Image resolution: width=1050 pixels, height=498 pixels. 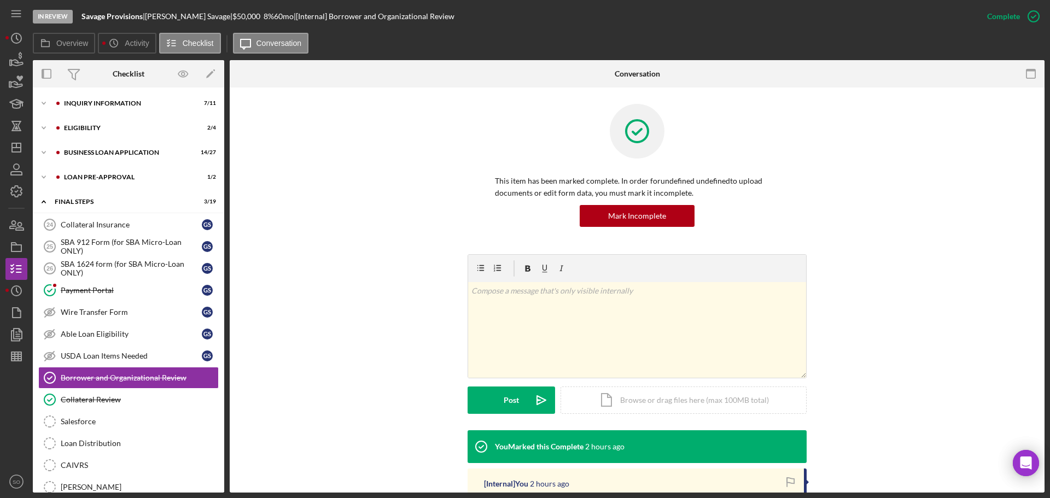 I want to click on a: Collateral Review, so click(x=129, y=400).